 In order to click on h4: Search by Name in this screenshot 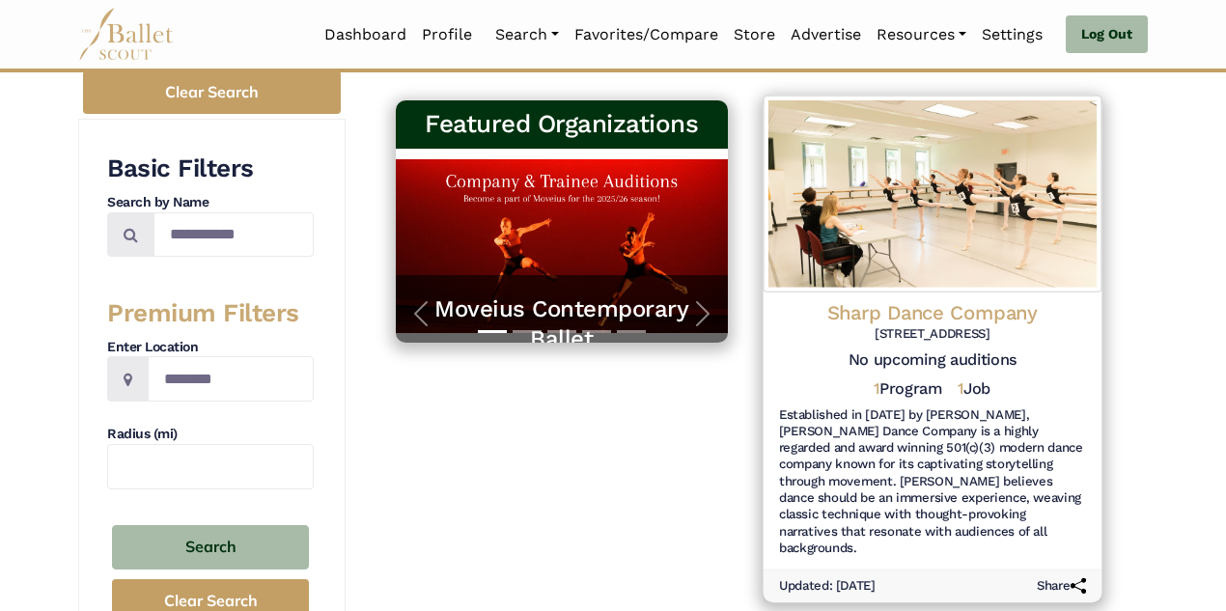, I will do `click(211, 203)`.